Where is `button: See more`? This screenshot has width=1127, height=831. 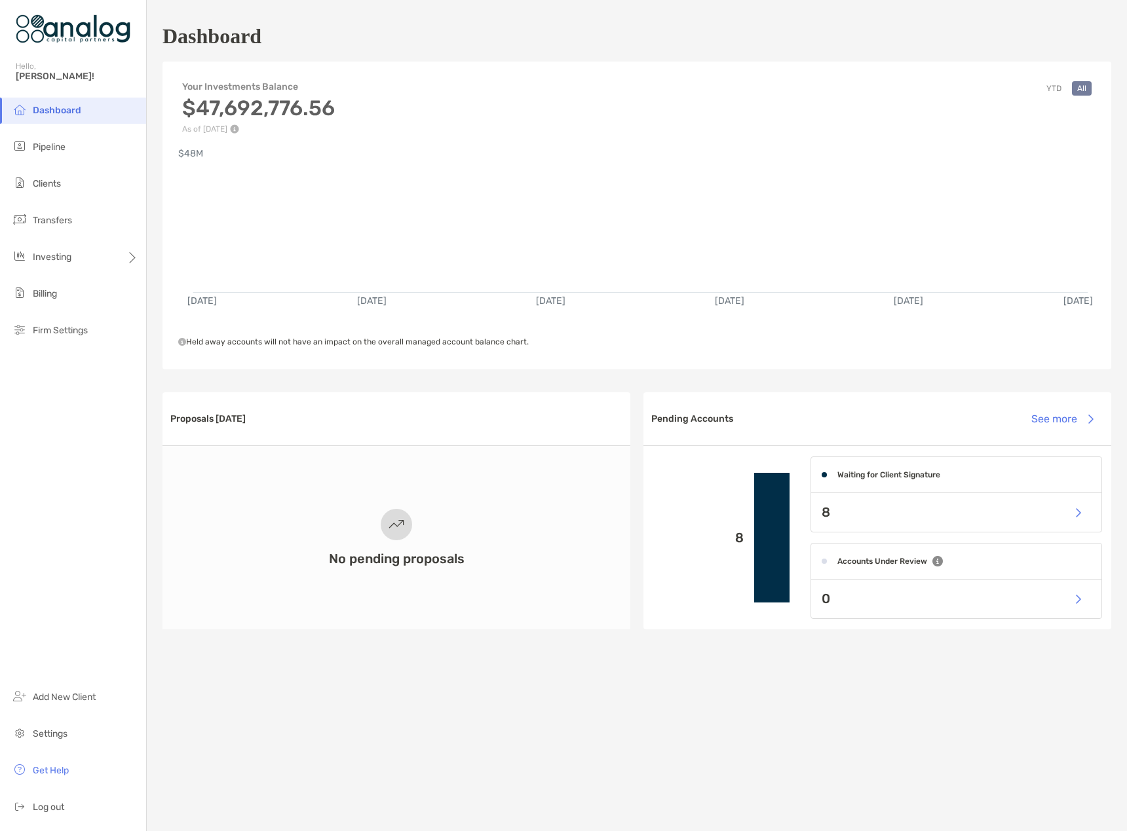 button: See more is located at coordinates (1062, 419).